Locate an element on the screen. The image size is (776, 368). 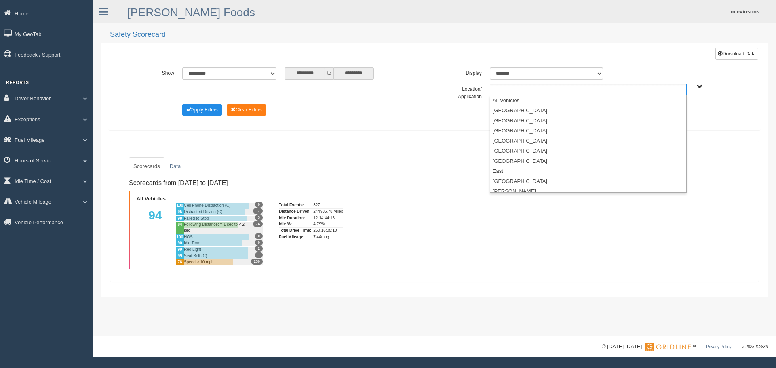
span: v. 2025.6.2839 is located at coordinates (754, 347).